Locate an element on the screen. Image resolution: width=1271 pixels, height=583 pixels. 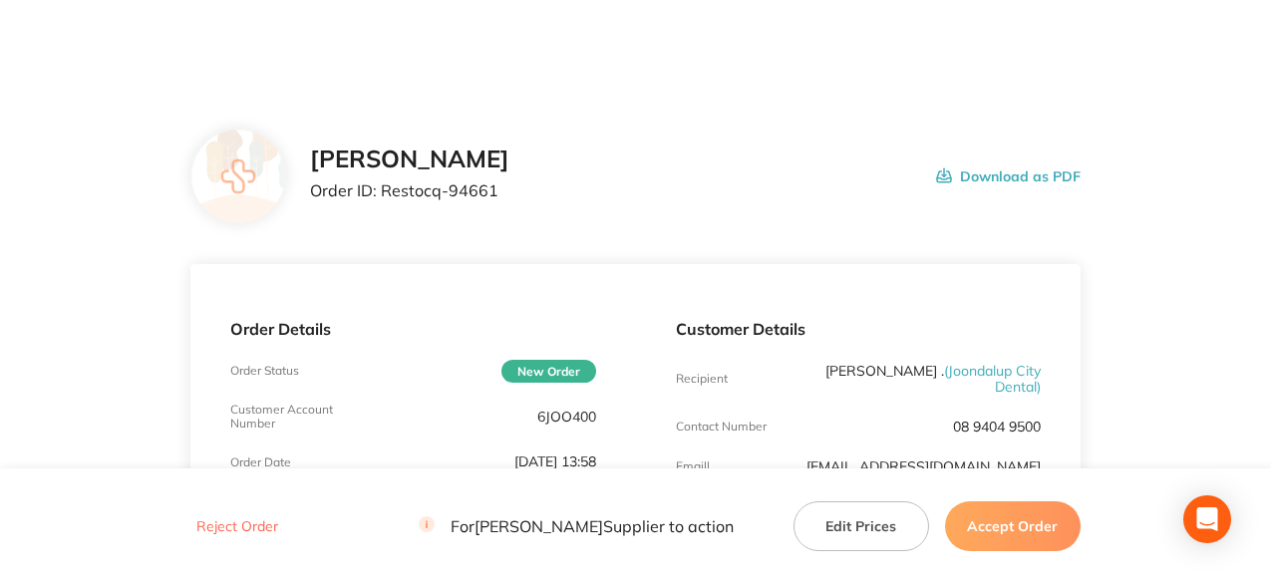
a: Restocq logo is located at coordinates (203, 44).